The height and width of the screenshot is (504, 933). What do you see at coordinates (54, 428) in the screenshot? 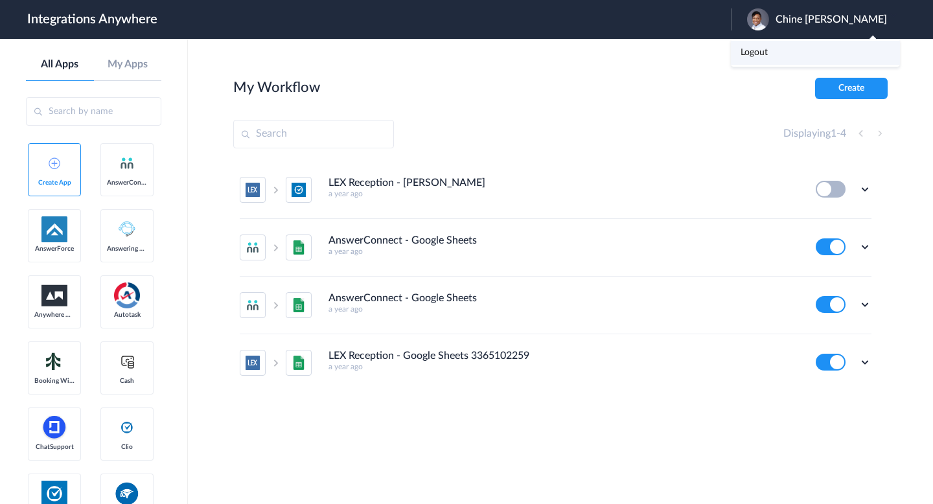
I see `img: chatsupport-icon.svg` at bounding box center [54, 428].